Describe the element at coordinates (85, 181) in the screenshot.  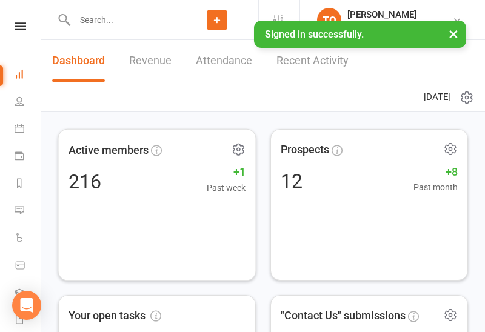
I see `div: 216` at that location.